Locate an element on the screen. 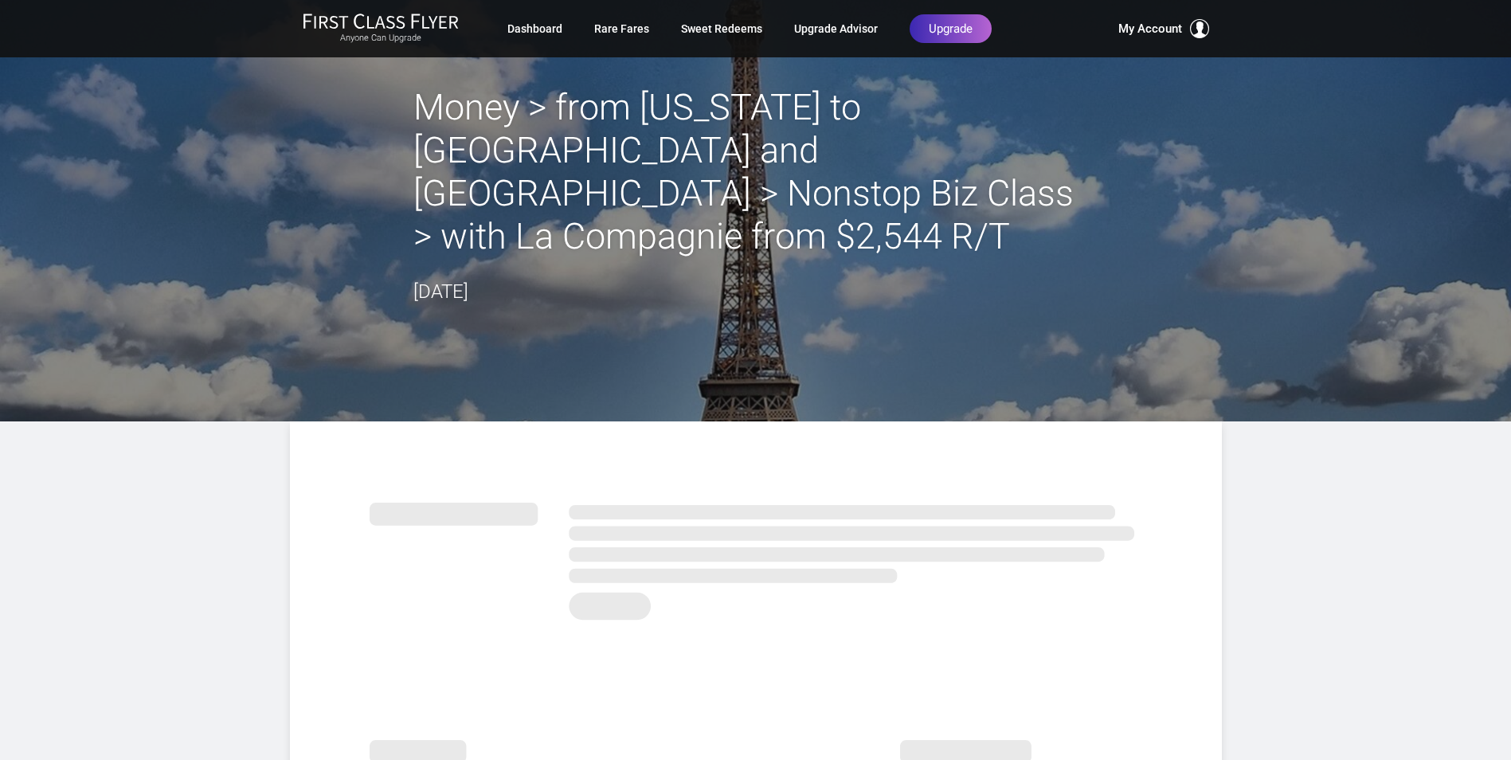 The height and width of the screenshot is (760, 1511). img: summary.svg is located at coordinates (756, 557).